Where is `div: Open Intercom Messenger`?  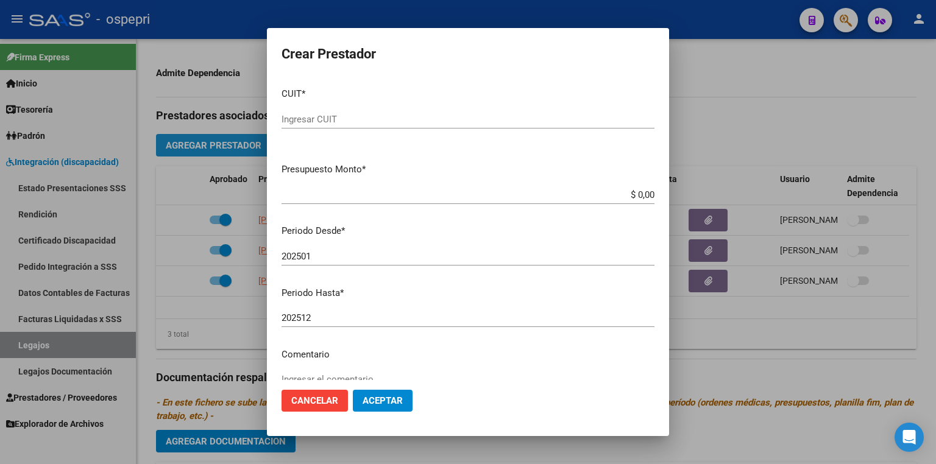
div: Open Intercom Messenger is located at coordinates (909, 437).